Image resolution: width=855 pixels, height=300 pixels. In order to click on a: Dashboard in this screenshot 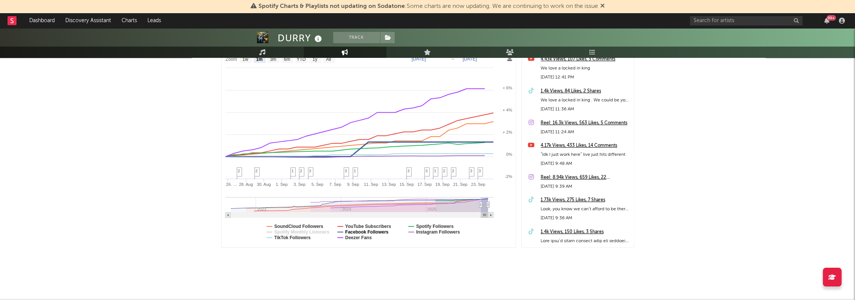, I will do `click(42, 21)`.